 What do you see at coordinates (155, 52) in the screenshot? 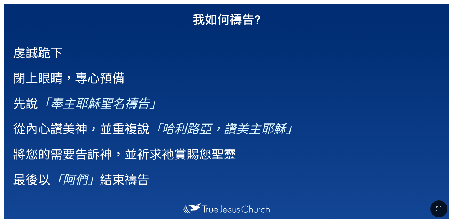
I see `p: 虔誠跪下` at bounding box center [155, 52].